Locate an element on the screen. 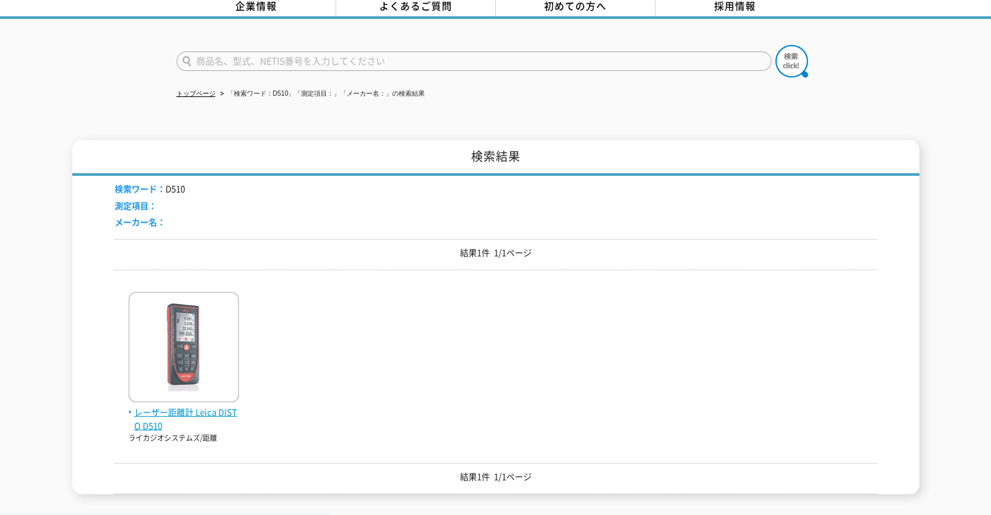  h1: 検索結果 is located at coordinates (496, 158).